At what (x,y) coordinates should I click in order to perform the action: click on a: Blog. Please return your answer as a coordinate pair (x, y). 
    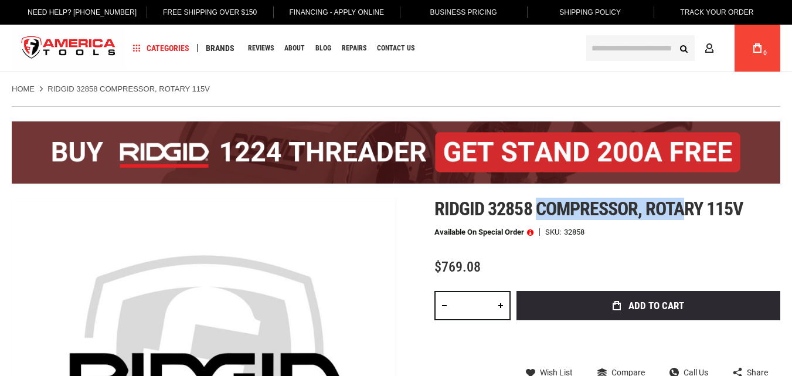
    Looking at the image, I should click on (323, 48).